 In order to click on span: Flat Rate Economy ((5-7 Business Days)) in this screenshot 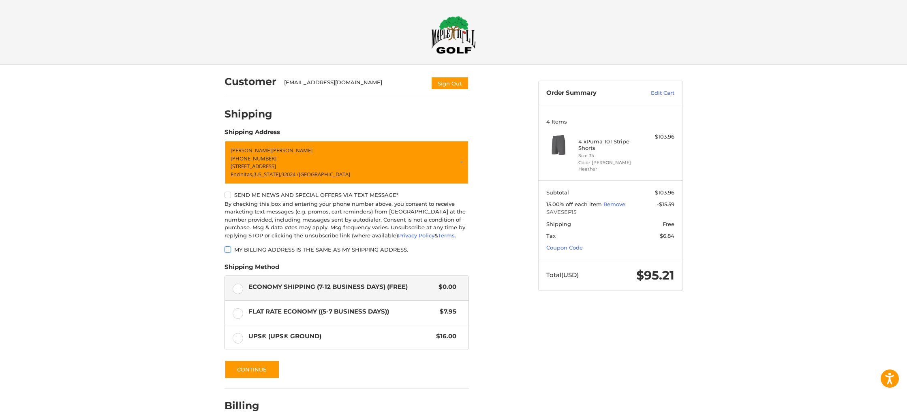, I will do `click(342, 312)`.